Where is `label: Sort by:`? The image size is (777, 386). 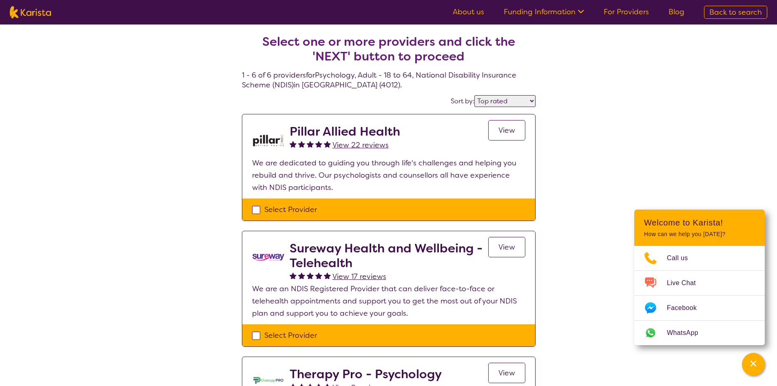
label: Sort by: is located at coordinates (463, 101).